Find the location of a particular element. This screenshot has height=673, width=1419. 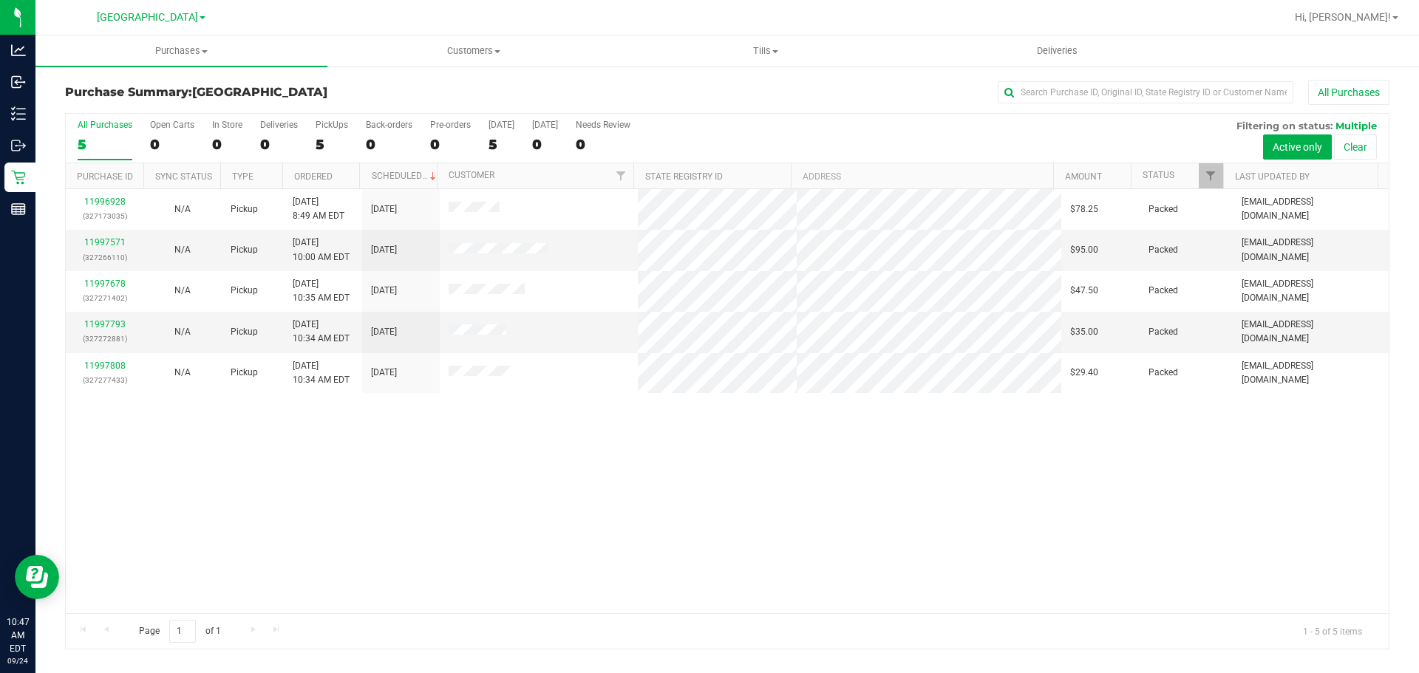

input: 1 is located at coordinates (183, 631).